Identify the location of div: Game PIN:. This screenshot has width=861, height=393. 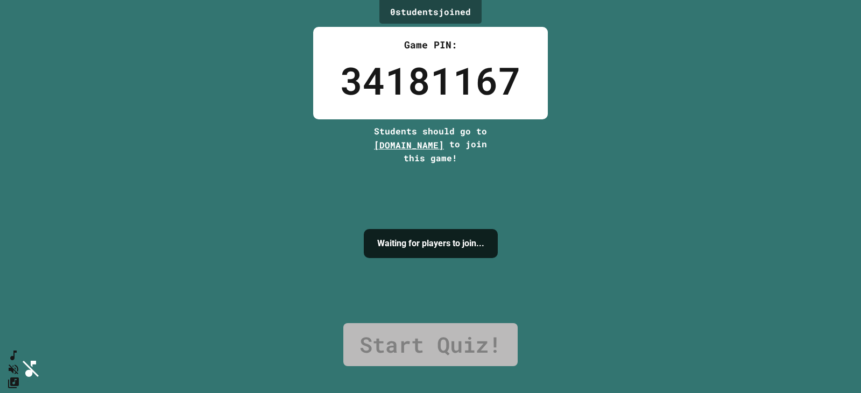
(430, 45).